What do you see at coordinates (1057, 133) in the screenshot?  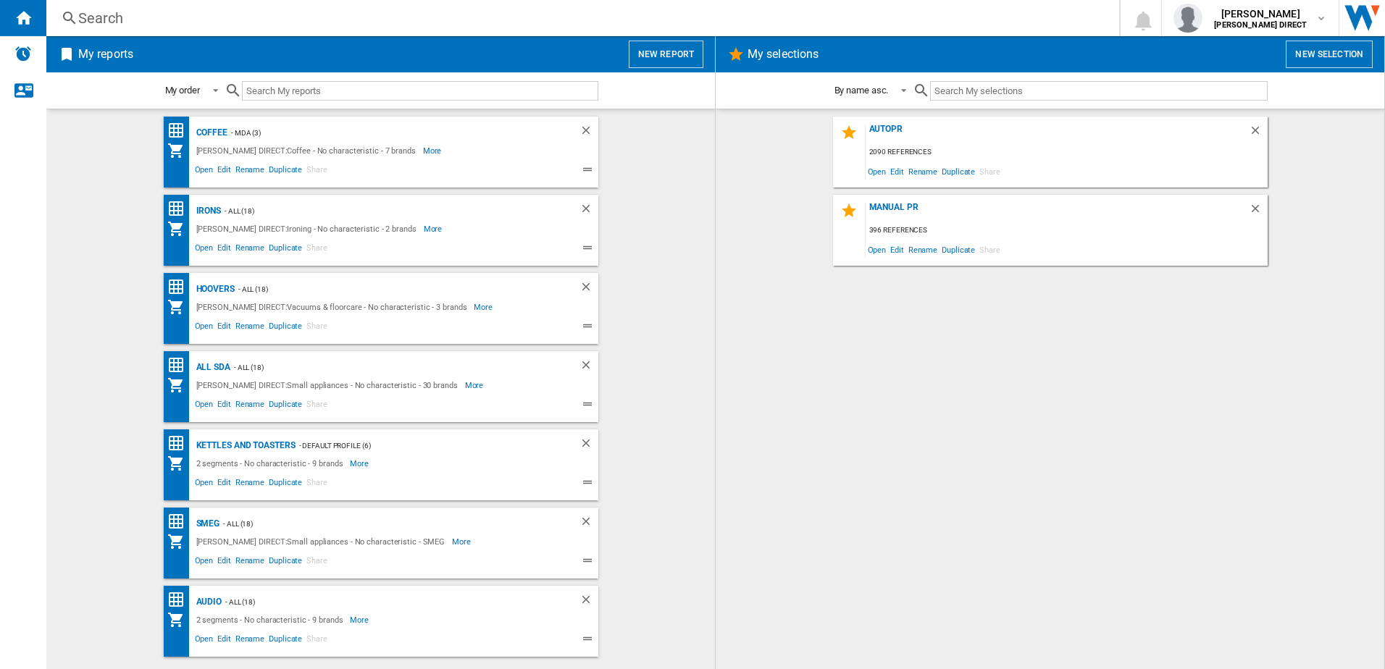 I see `div: AUTOPR` at bounding box center [1057, 133].